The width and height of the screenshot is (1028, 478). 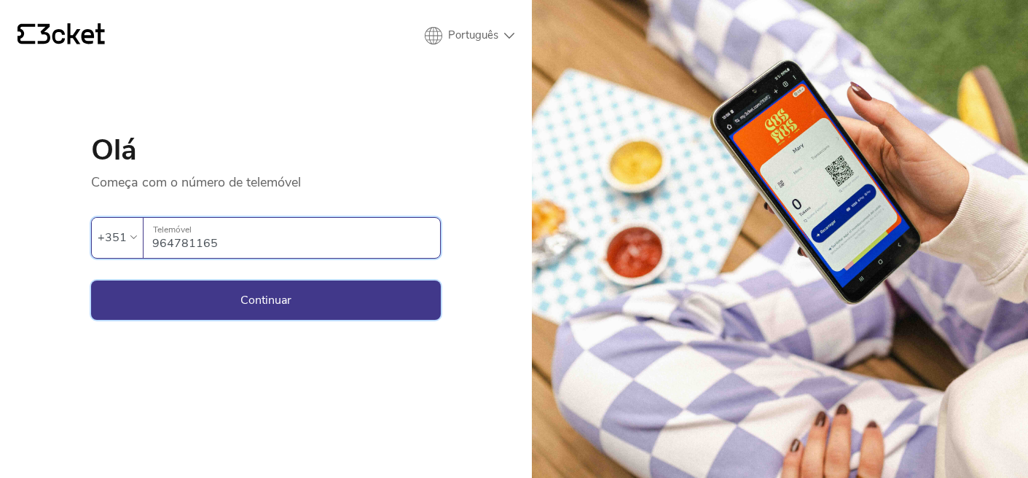 What do you see at coordinates (266, 178) in the screenshot?
I see `p: Começa com o número de telemóvel` at bounding box center [266, 178].